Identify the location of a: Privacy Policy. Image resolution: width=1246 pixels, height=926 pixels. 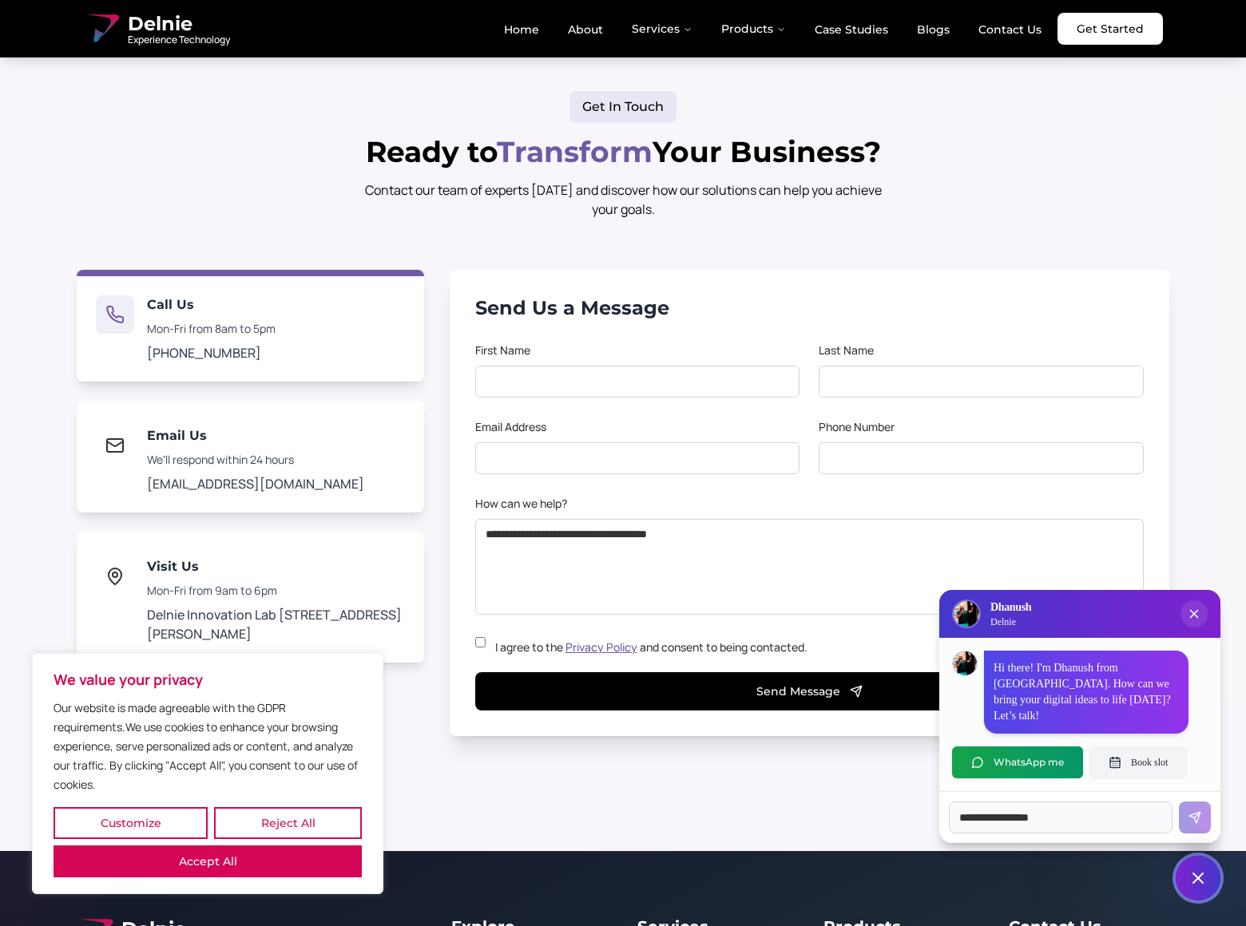
(601, 647).